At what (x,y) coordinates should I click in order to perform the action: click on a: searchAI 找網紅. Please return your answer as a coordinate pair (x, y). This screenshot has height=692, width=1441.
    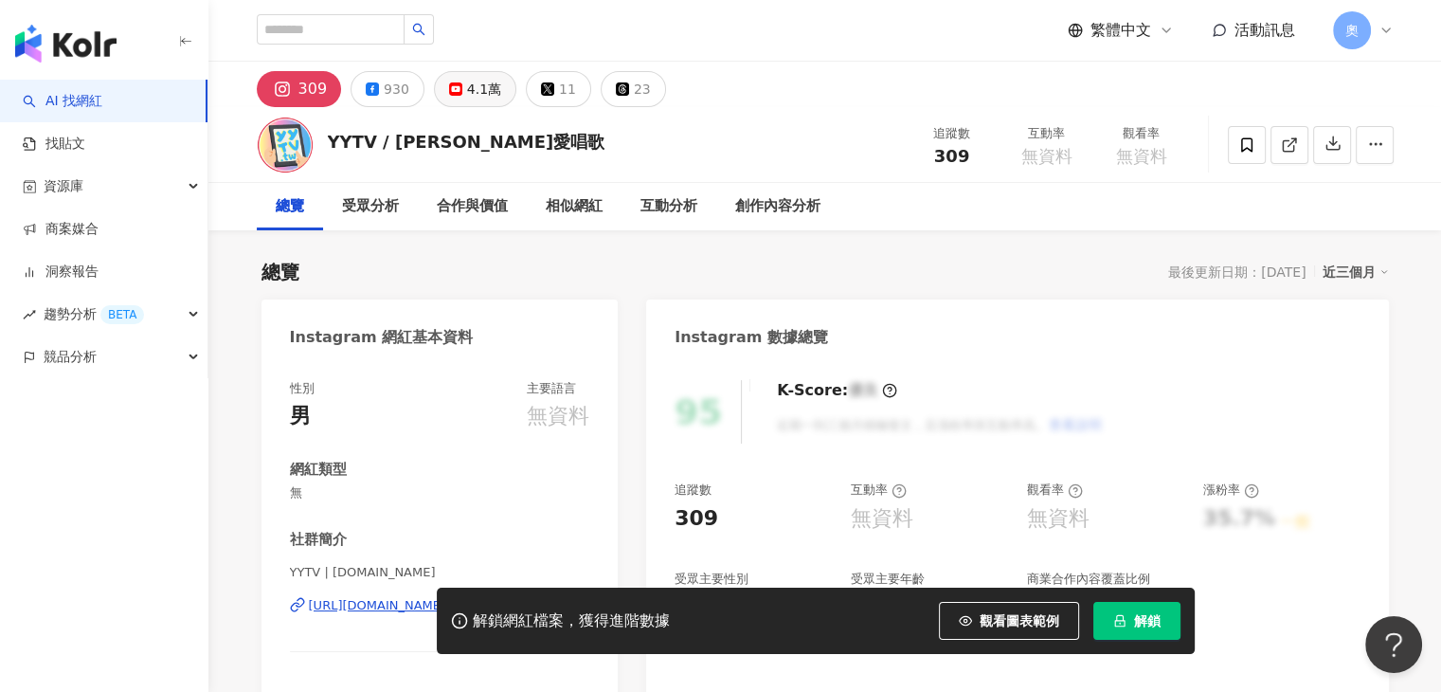
    Looking at the image, I should click on (63, 101).